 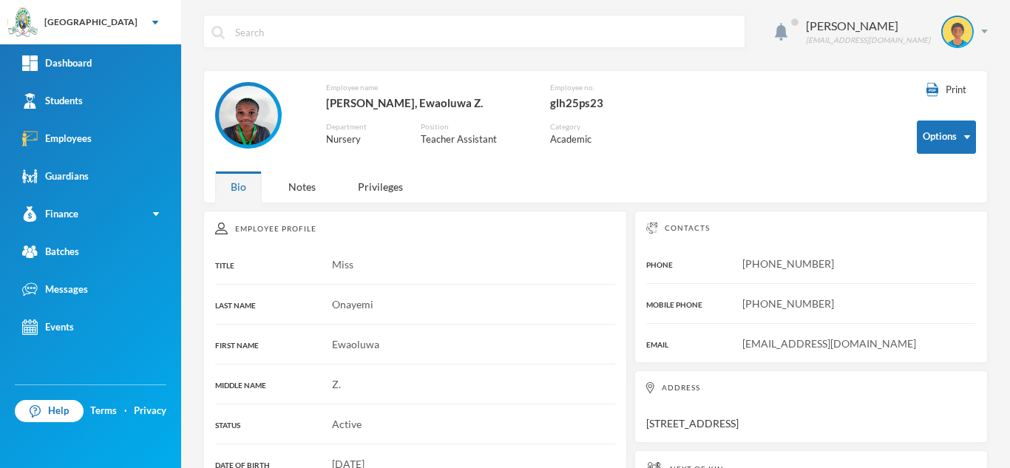 I want to click on div: Bio, so click(x=238, y=186).